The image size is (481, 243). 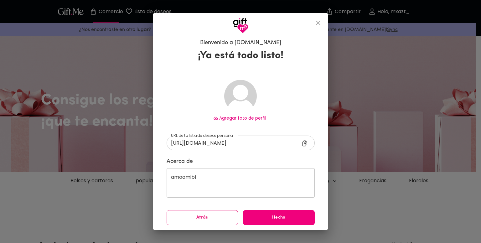 What do you see at coordinates (202, 217) in the screenshot?
I see `font: Atrás` at bounding box center [202, 217].